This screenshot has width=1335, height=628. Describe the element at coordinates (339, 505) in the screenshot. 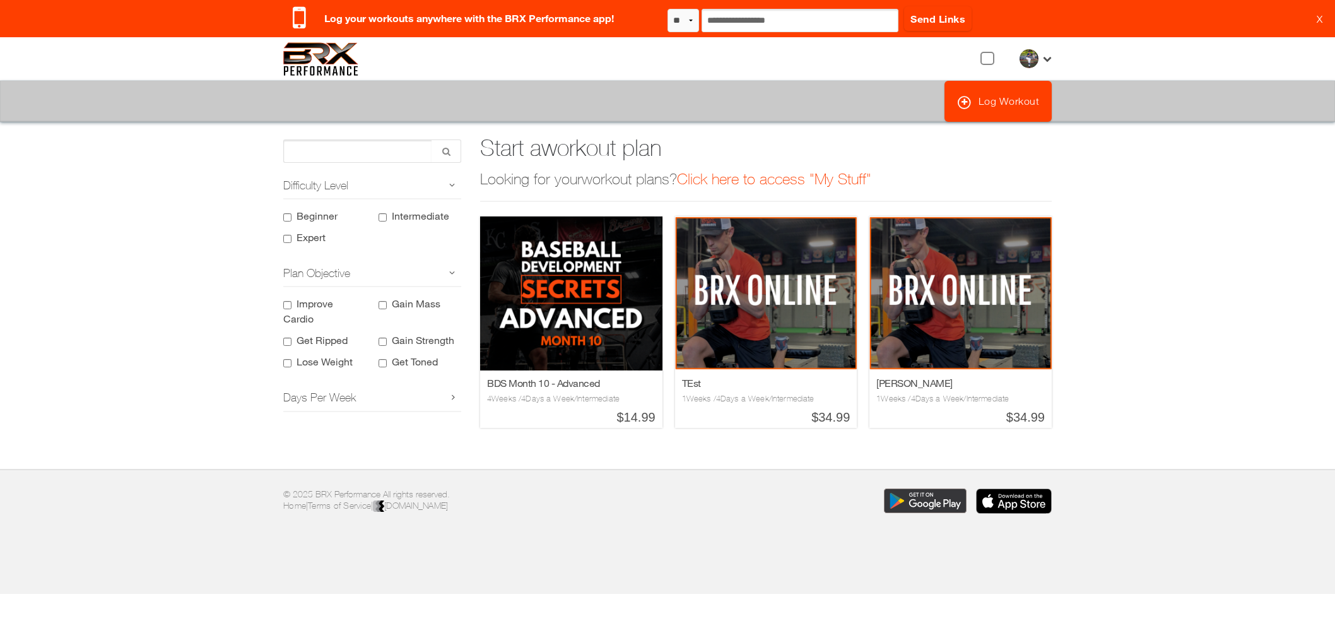

I see `a: Terms of Service` at that location.